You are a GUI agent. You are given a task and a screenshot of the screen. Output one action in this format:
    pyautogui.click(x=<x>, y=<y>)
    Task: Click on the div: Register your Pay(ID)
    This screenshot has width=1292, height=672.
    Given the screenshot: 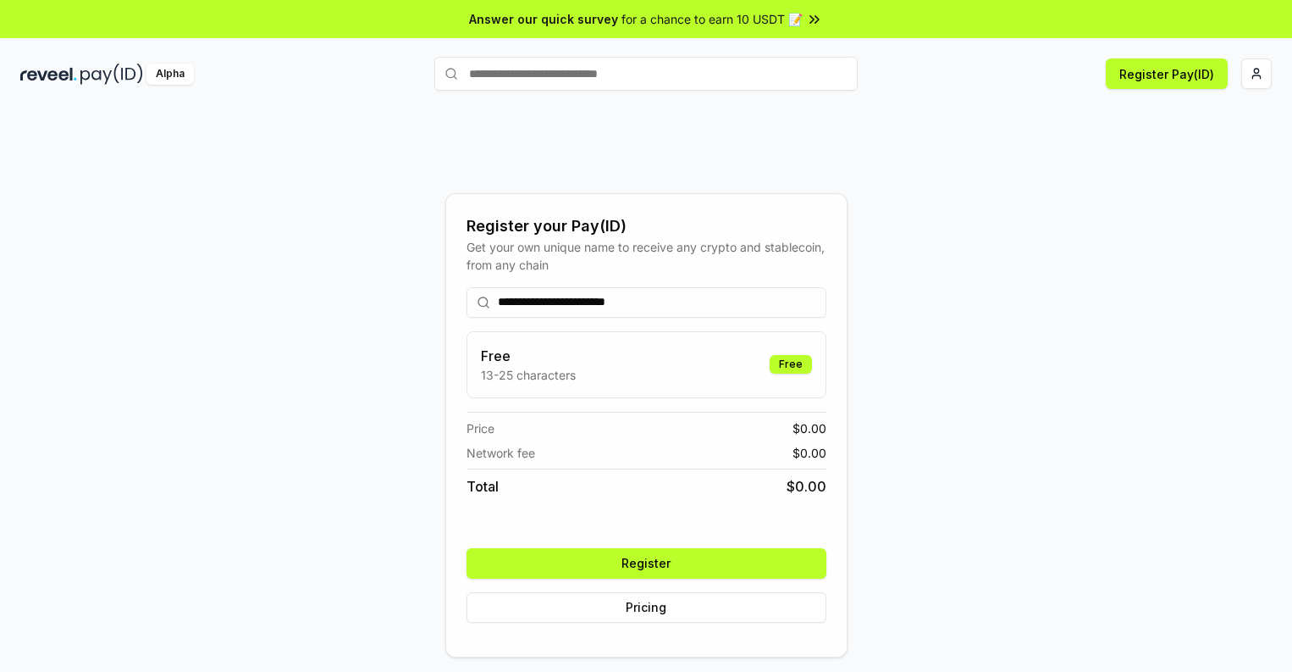 What is the action you would take?
    pyautogui.click(x=646, y=226)
    